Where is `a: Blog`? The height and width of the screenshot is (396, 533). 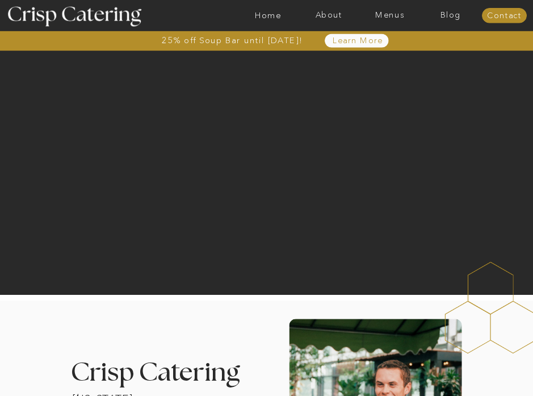 a: Blog is located at coordinates (450, 16).